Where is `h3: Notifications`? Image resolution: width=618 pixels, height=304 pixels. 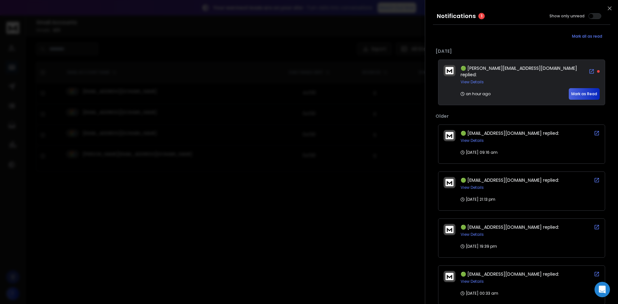 h3: Notifications is located at coordinates (456, 16).